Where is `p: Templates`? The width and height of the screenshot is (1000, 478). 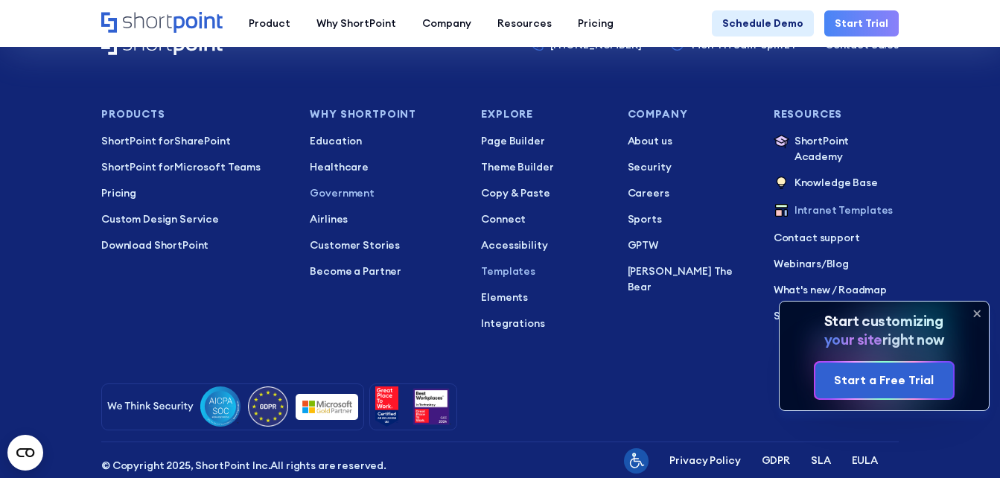 p: Templates is located at coordinates (544, 271).